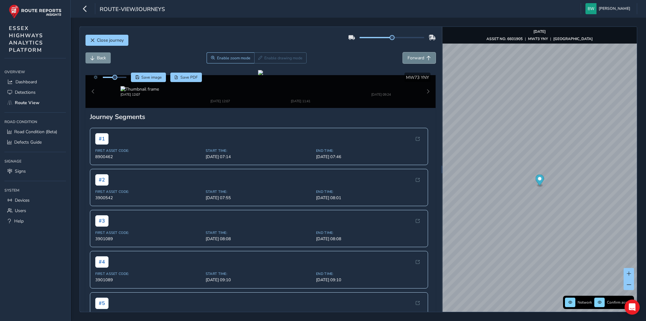 This screenshot has height=321, width=646. Describe the element at coordinates (101, 58) in the screenshot. I see `span: Back` at that location.